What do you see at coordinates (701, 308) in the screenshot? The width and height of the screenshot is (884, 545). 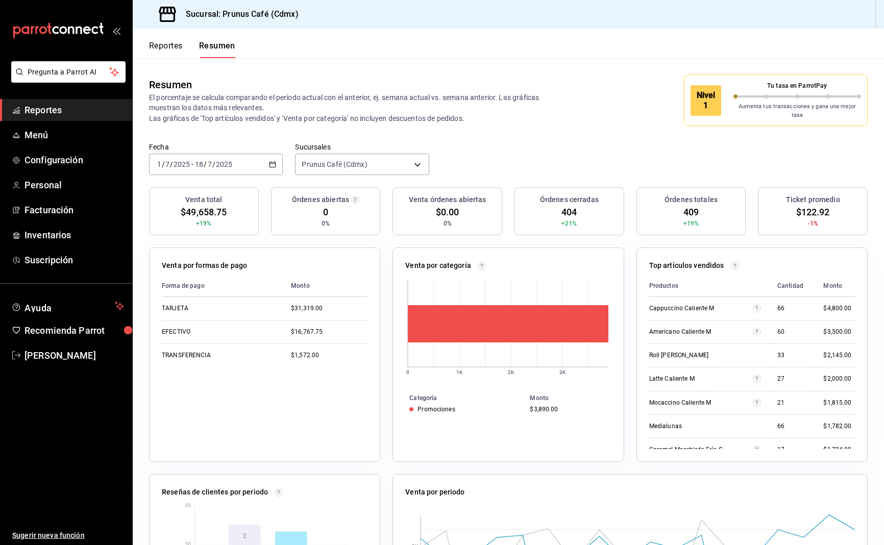 I see `div: Cappuccino Caliente M` at bounding box center [701, 308].